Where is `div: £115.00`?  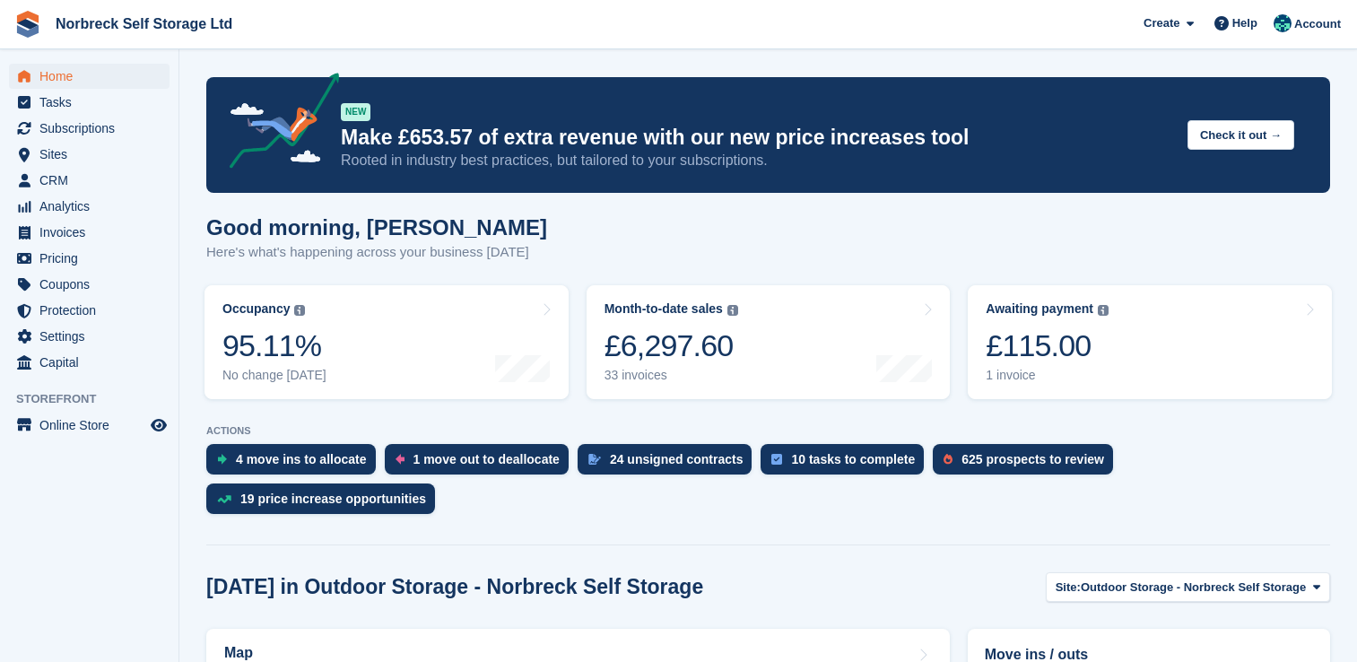 div: £115.00 is located at coordinates (1046, 345).